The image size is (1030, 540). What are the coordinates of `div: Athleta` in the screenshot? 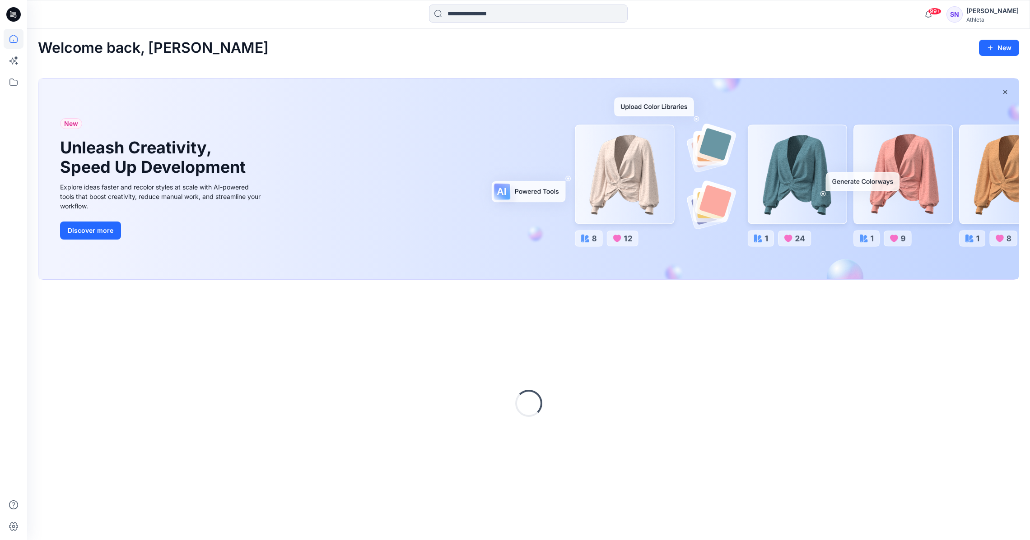 It's located at (992, 19).